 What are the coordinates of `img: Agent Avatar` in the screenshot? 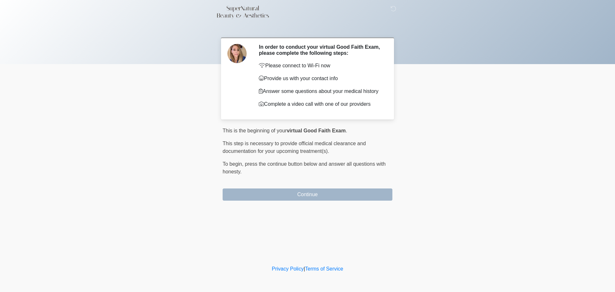 It's located at (237, 53).